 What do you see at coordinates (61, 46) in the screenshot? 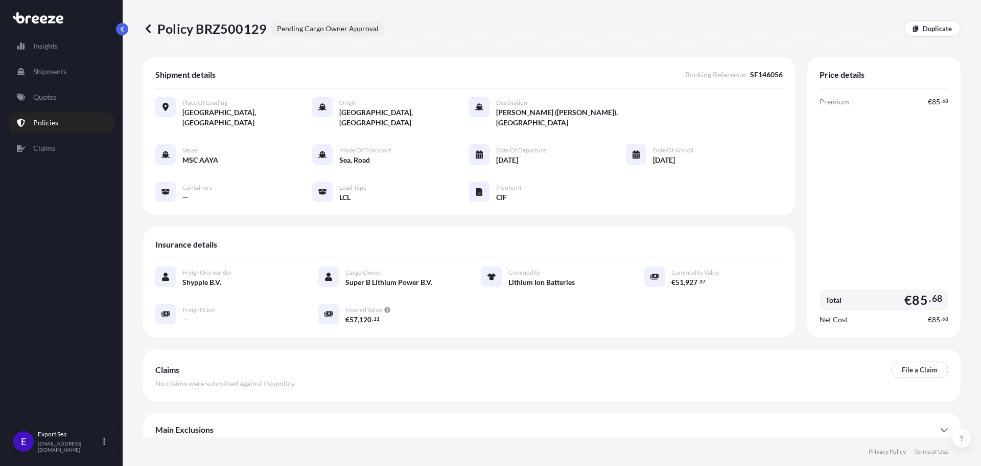
I see `a: Insights` at bounding box center [61, 46].